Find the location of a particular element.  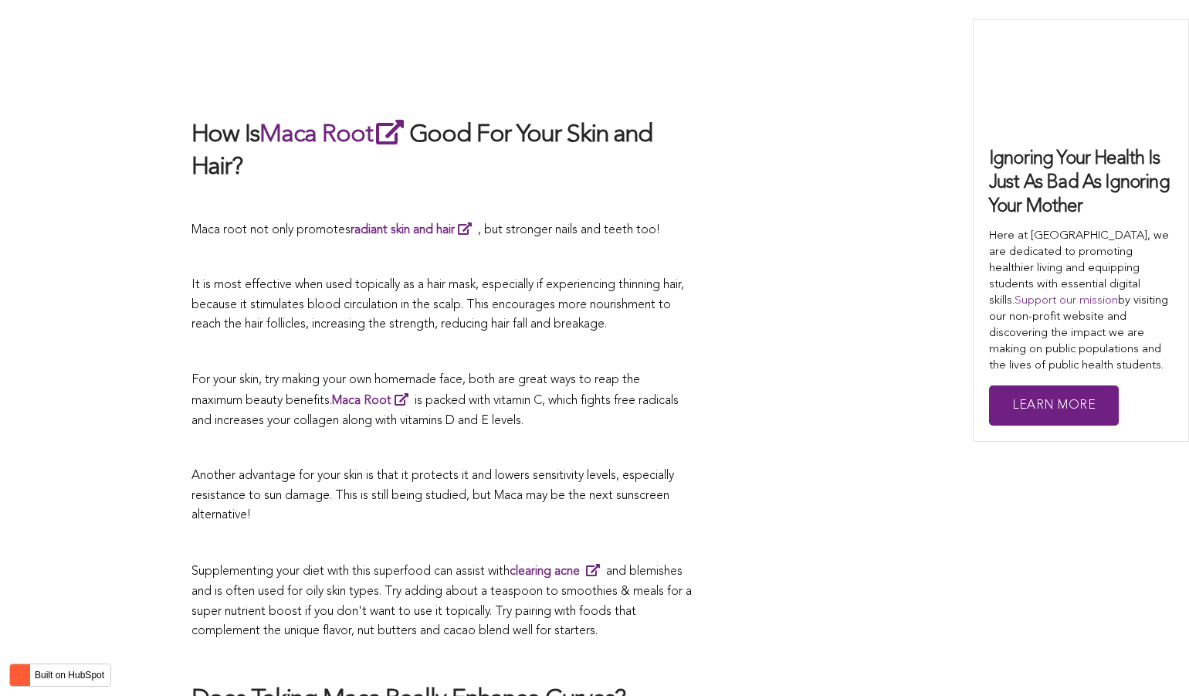

span: is packed with vitamin C, which fights free radicals and increases your collagen along with vitam... is located at coordinates (435, 411).